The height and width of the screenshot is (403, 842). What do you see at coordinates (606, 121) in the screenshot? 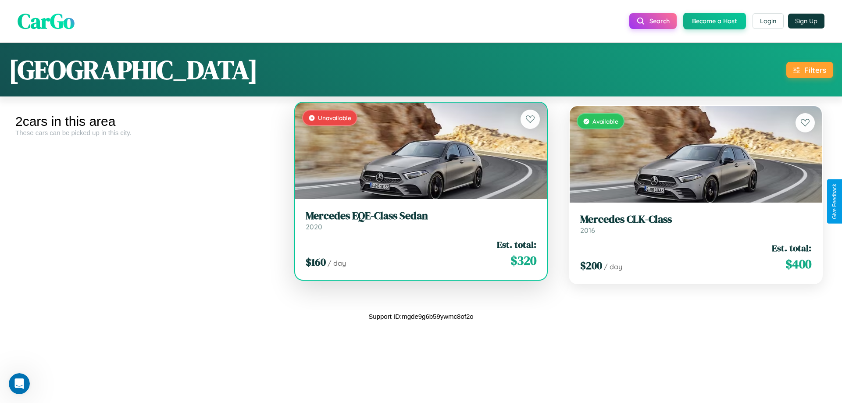
I see `span: Available` at bounding box center [606, 121].